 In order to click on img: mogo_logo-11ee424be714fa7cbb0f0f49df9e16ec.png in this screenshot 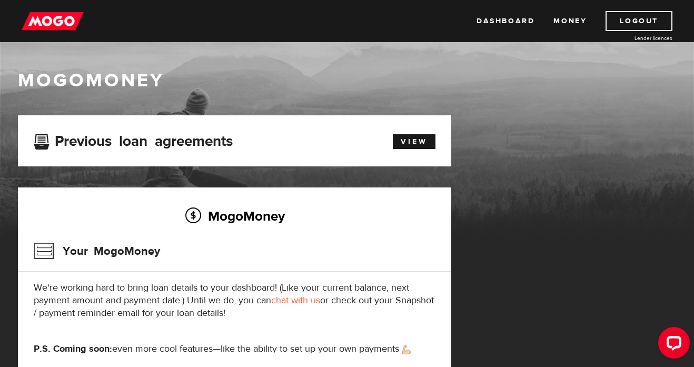, I will do `click(53, 21)`.